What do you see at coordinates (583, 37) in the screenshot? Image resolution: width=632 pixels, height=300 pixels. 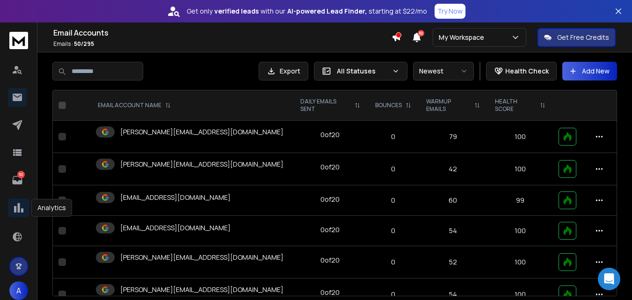 I see `p: Get Free Credits` at bounding box center [583, 37].